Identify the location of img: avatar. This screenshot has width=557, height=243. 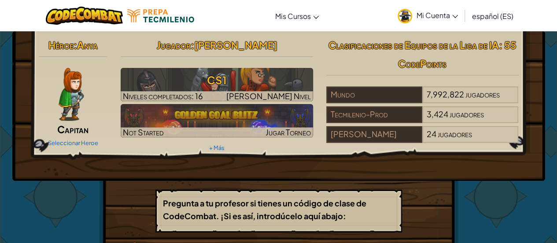
(405, 16).